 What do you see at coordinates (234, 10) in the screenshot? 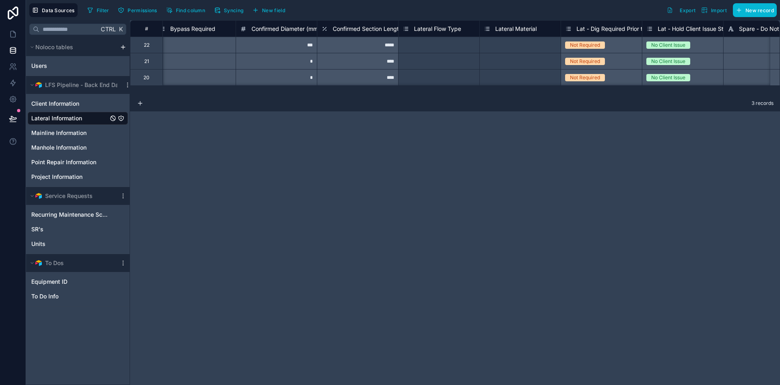
I see `span: Syncing` at bounding box center [234, 10].